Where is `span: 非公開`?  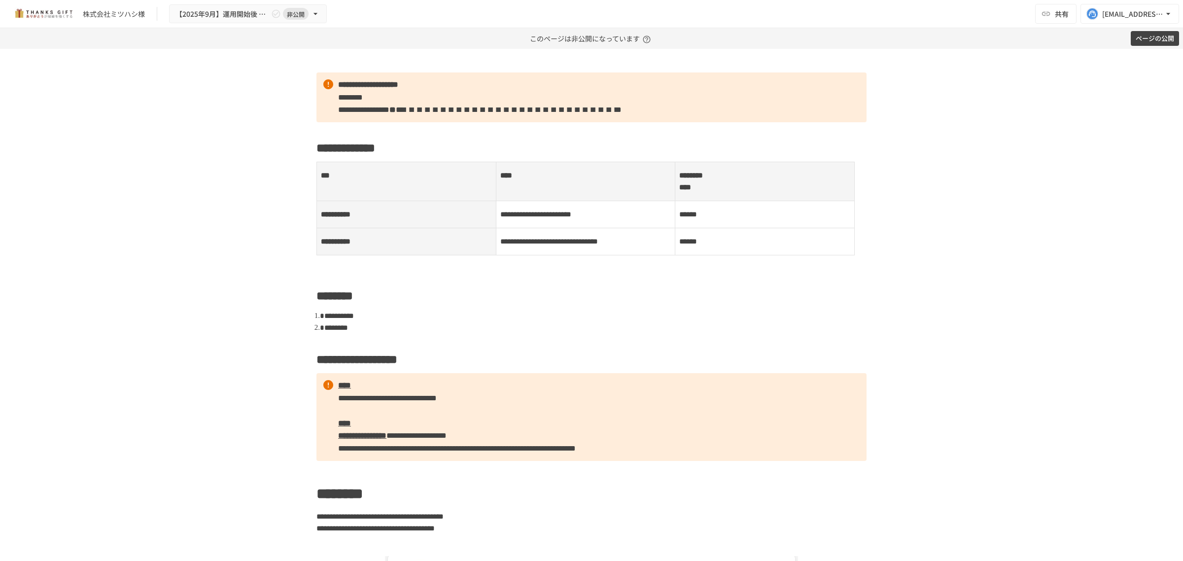
span: 非公開 is located at coordinates (296, 14).